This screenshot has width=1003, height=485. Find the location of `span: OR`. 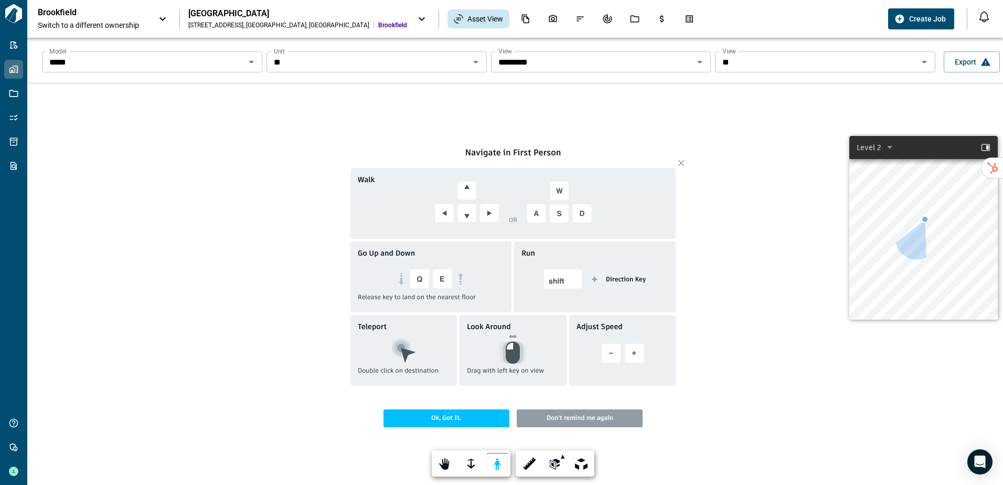

span: OR is located at coordinates (513, 220).